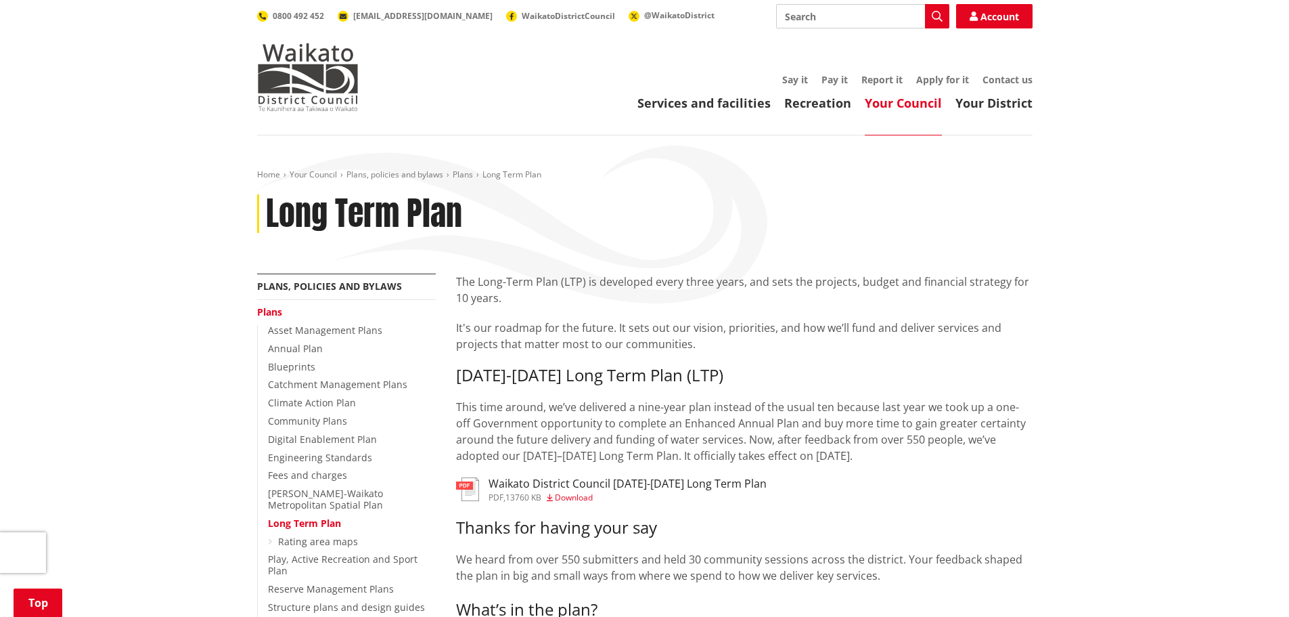  I want to click on a: Home, so click(269, 174).